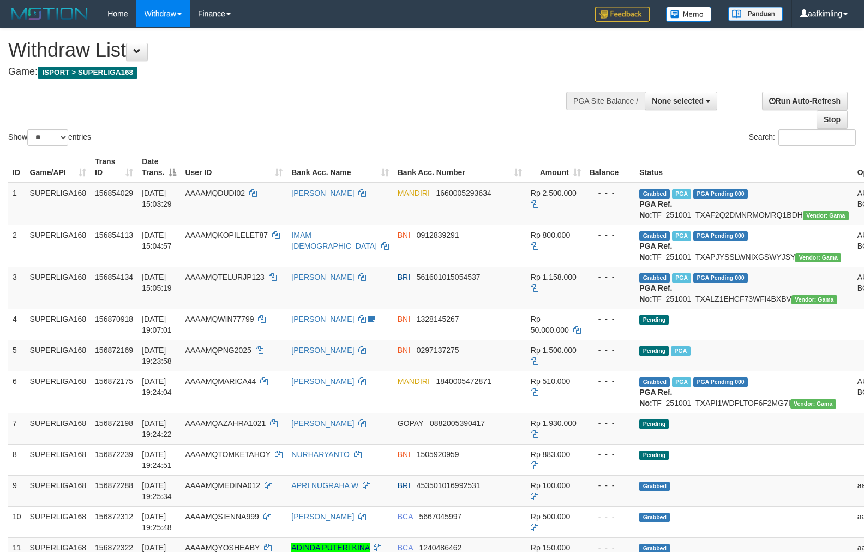 This screenshot has height=552, width=864. I want to click on span: Copy 1660005293634 to clipboard, so click(463, 193).